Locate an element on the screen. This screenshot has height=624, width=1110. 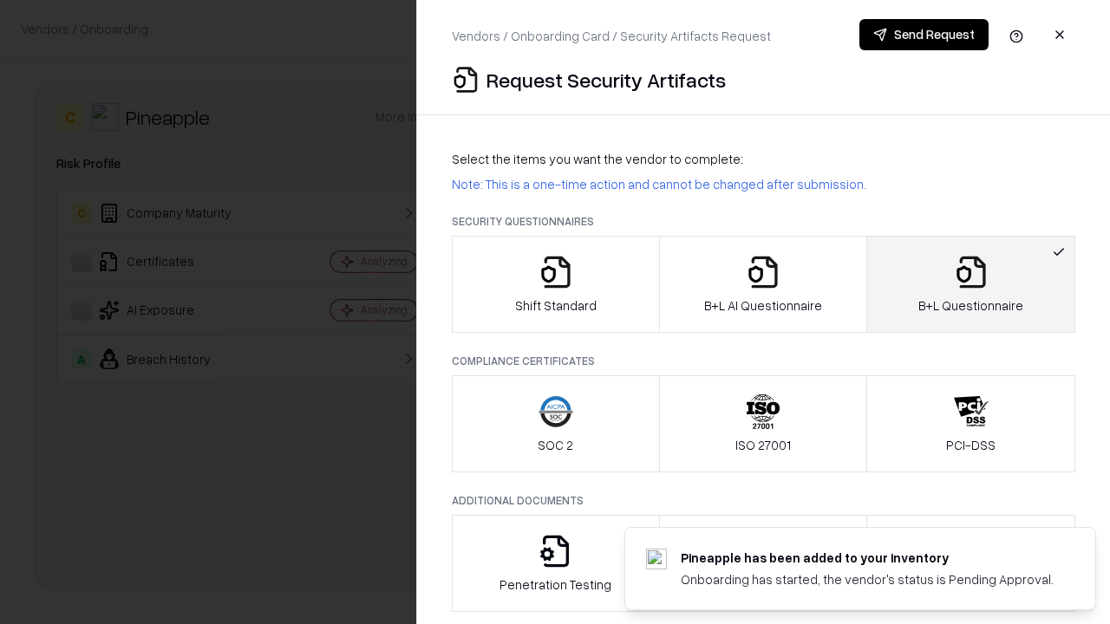
button: SOC 2 is located at coordinates (556, 424).